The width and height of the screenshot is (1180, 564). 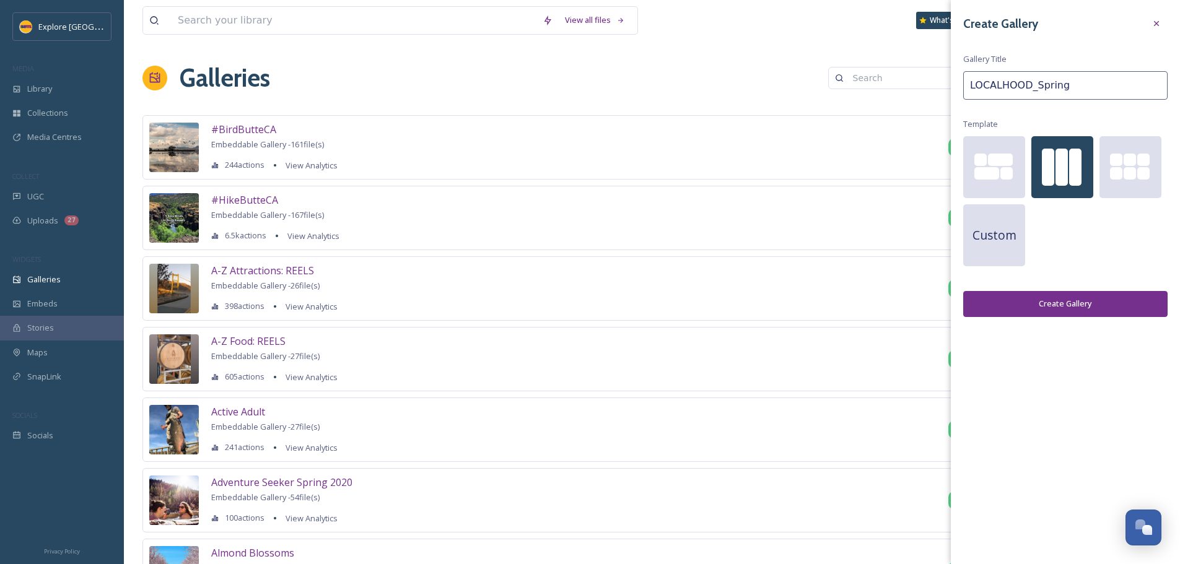 What do you see at coordinates (40, 89) in the screenshot?
I see `span: Library` at bounding box center [40, 89].